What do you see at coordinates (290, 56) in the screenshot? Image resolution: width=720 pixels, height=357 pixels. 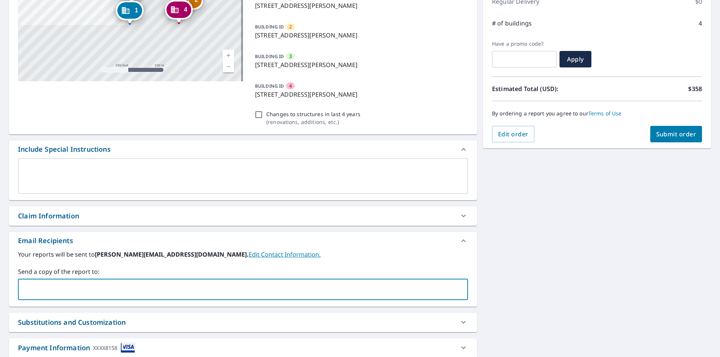 I see `span: 3` at bounding box center [290, 56].